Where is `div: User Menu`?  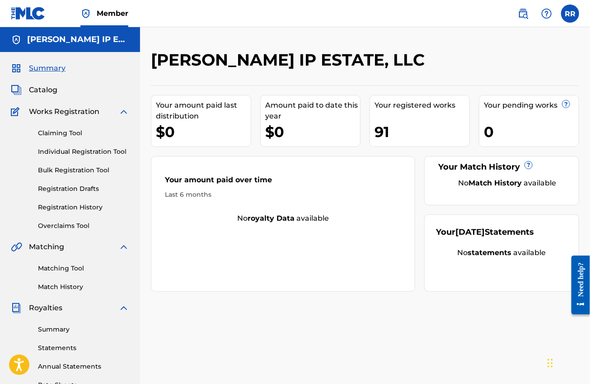
div: User Menu is located at coordinates (571, 14).